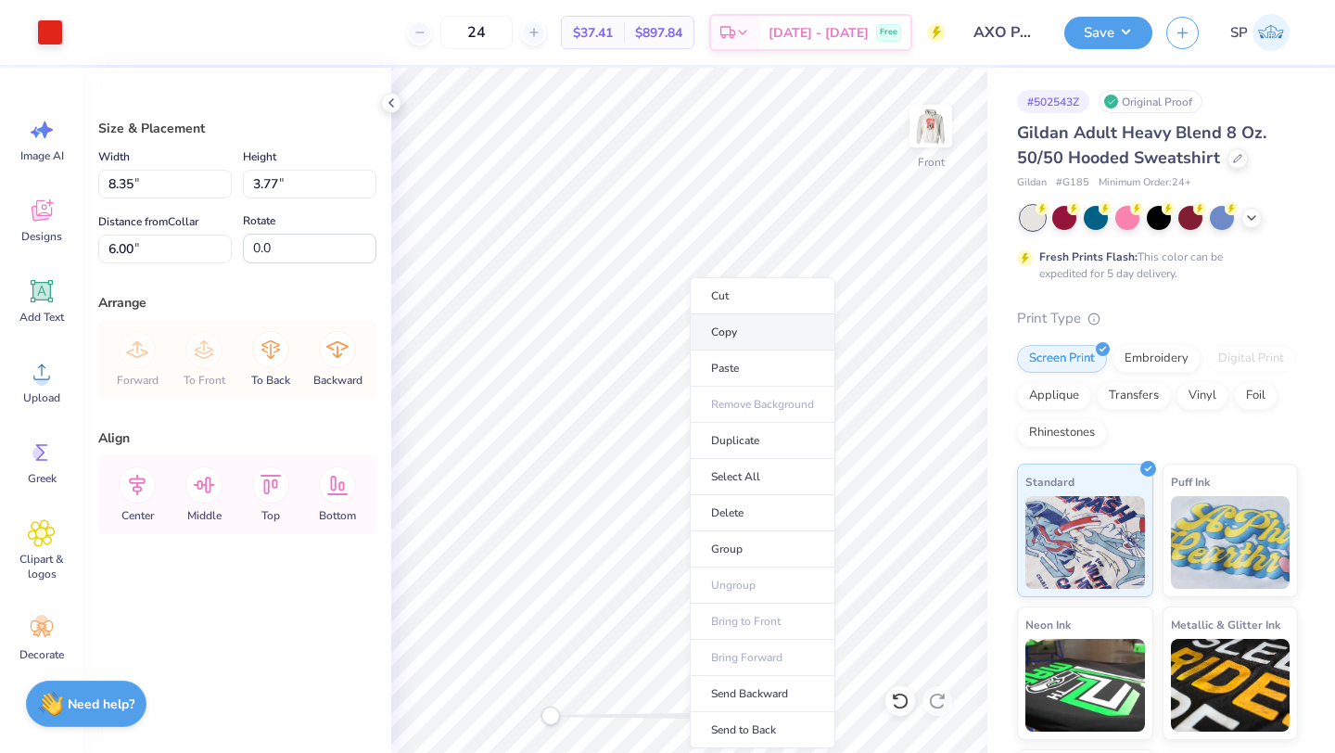 The width and height of the screenshot is (1335, 753). Describe the element at coordinates (1231, 543) in the screenshot. I see `img: Puff Ink` at that location.